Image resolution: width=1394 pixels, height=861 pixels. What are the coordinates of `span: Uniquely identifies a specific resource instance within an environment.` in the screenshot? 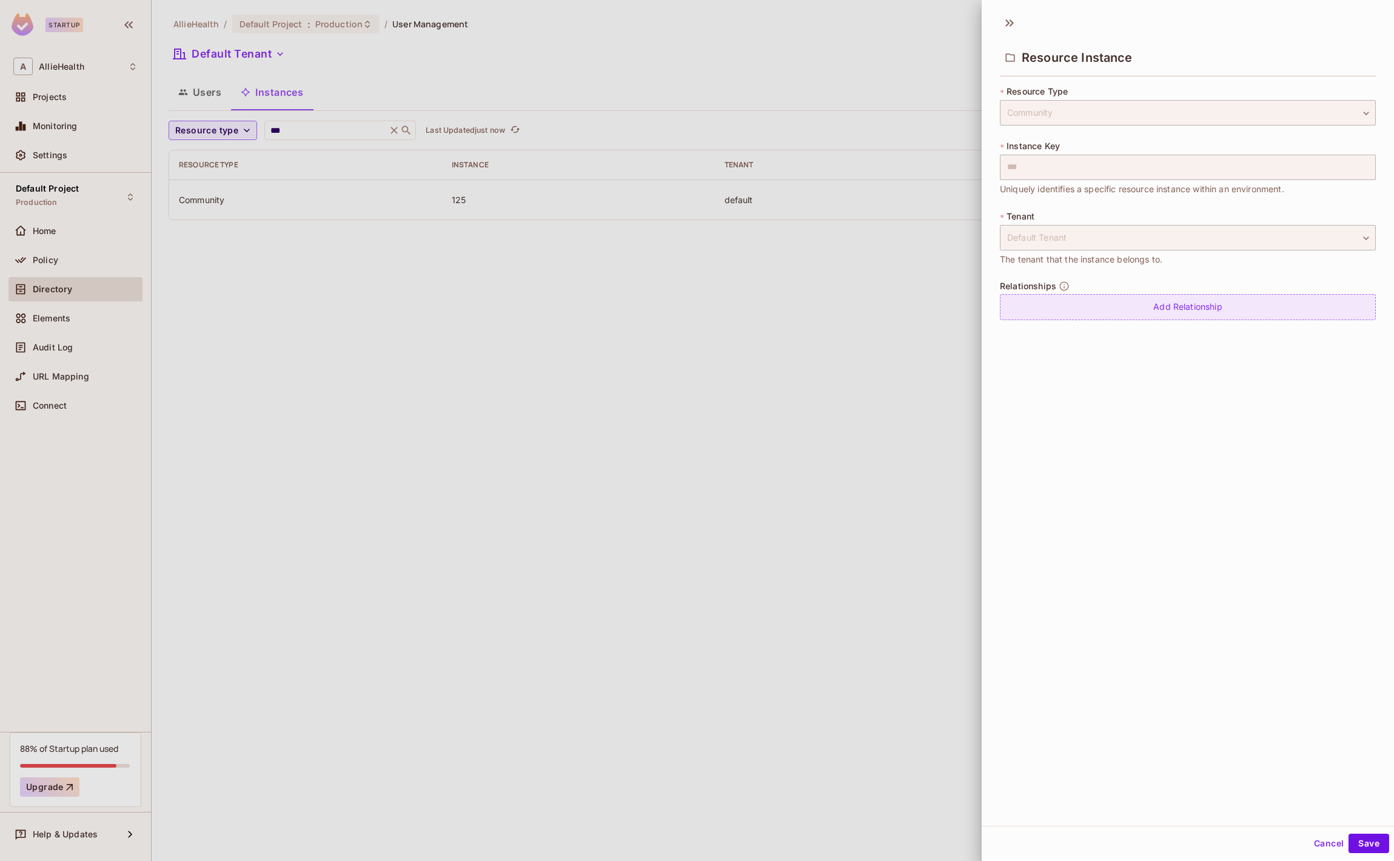 It's located at (1142, 189).